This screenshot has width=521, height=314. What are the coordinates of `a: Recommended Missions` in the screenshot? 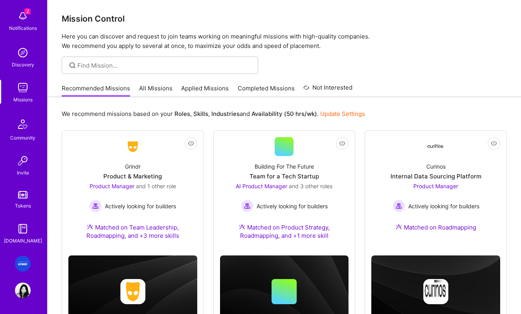 It's located at (96, 90).